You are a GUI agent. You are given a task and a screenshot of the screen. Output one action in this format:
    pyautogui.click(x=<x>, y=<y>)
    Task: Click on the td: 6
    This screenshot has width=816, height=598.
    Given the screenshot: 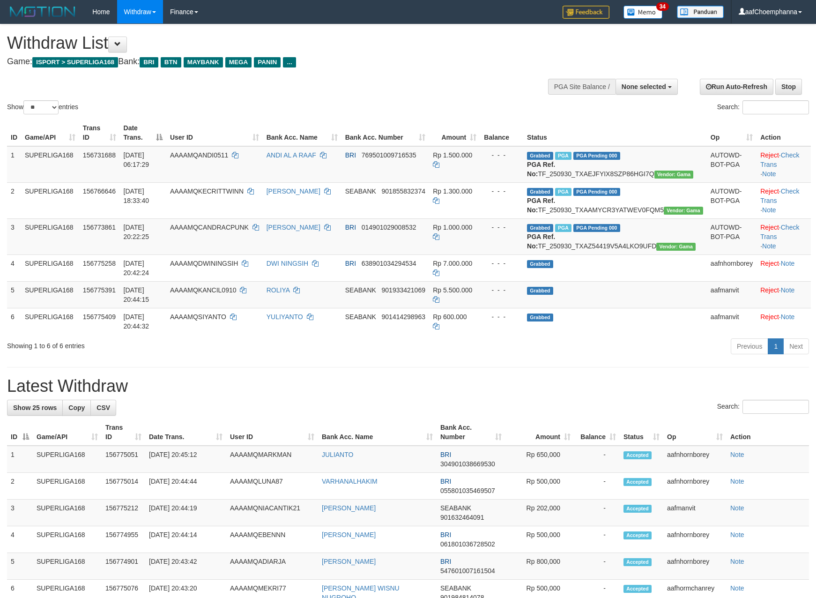 What is the action you would take?
    pyautogui.click(x=14, y=321)
    